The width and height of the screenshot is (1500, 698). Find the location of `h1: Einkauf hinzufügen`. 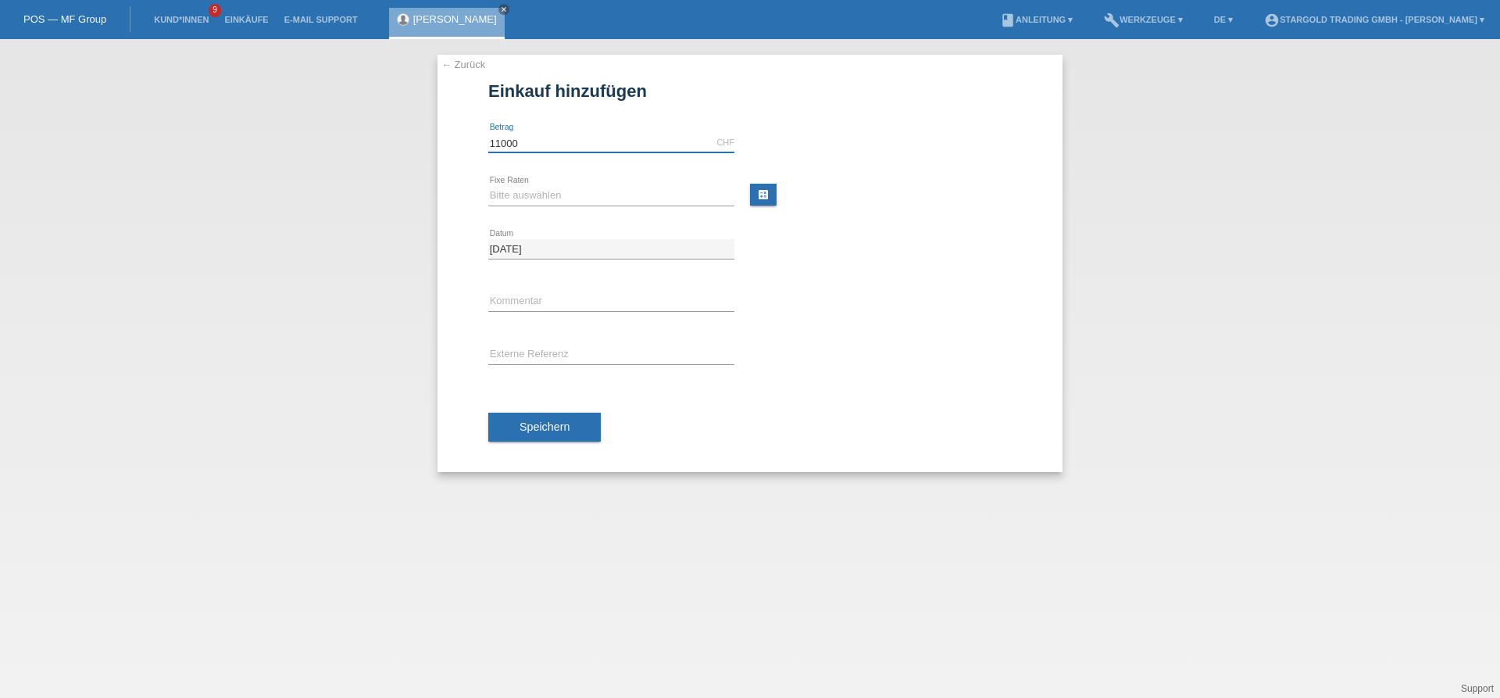

h1: Einkauf hinzufügen is located at coordinates (750, 91).